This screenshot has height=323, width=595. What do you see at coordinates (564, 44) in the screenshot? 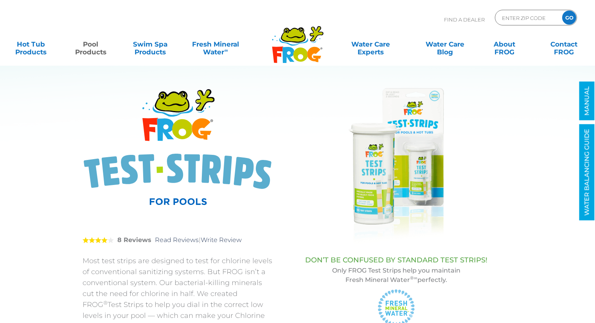
I see `a: ContactFROG` at bounding box center [564, 44].